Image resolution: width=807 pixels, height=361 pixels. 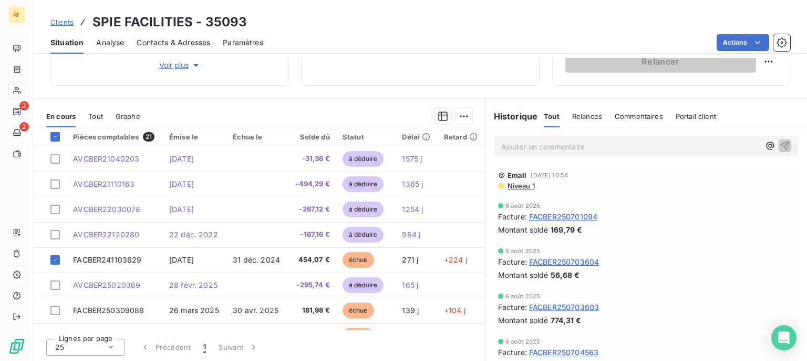 What do you see at coordinates (170, 22) in the screenshot?
I see `h3: SPIE FACILITIES - 35093` at bounding box center [170, 22].